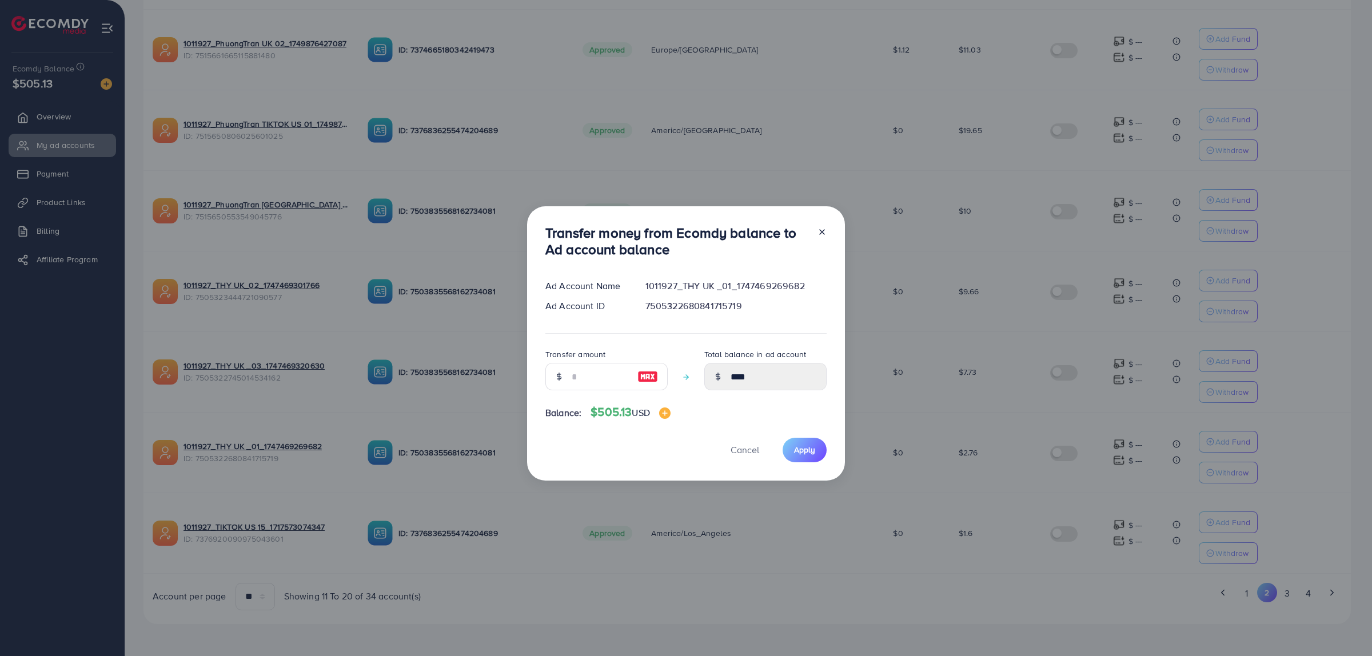 The height and width of the screenshot is (656, 1372). What do you see at coordinates (631, 412) in the screenshot?
I see `h4: $505.13` at bounding box center [631, 412].